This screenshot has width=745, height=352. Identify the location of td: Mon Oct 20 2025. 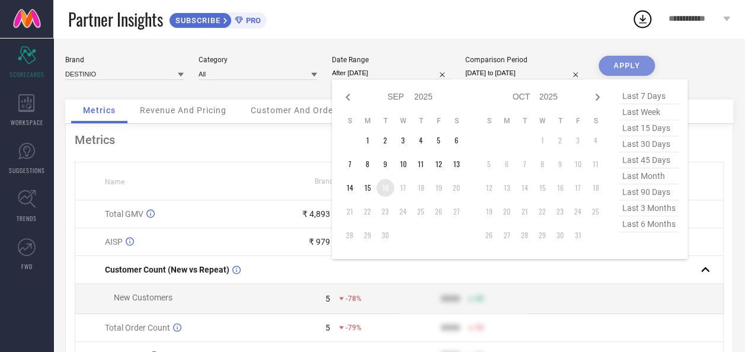
(507, 212).